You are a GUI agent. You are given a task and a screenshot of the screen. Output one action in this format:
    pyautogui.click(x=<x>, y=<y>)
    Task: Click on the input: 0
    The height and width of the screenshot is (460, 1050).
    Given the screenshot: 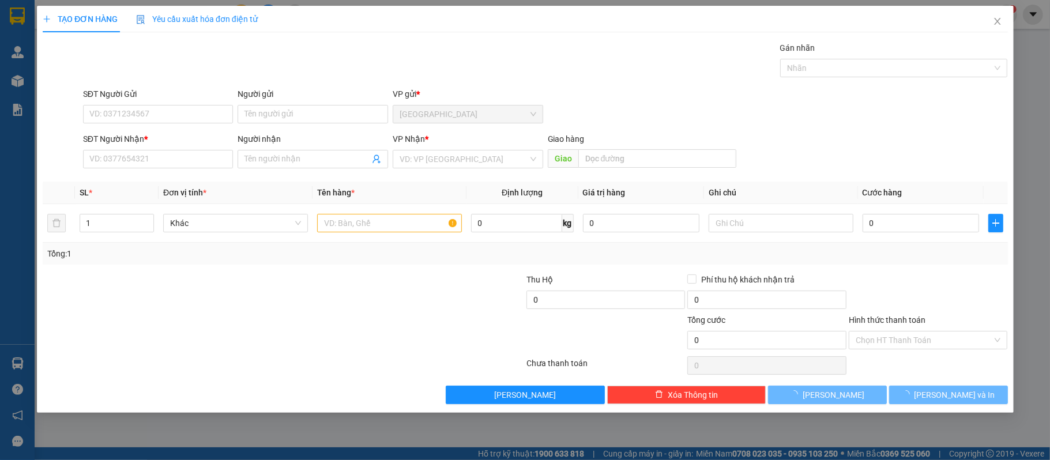 What is the action you would take?
    pyautogui.click(x=640, y=223)
    